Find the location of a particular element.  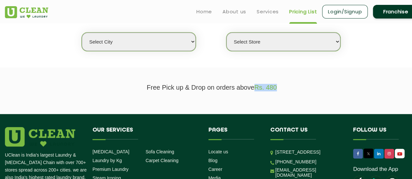

img: tab_domain_overview_orange.svg is located at coordinates (20, 40).